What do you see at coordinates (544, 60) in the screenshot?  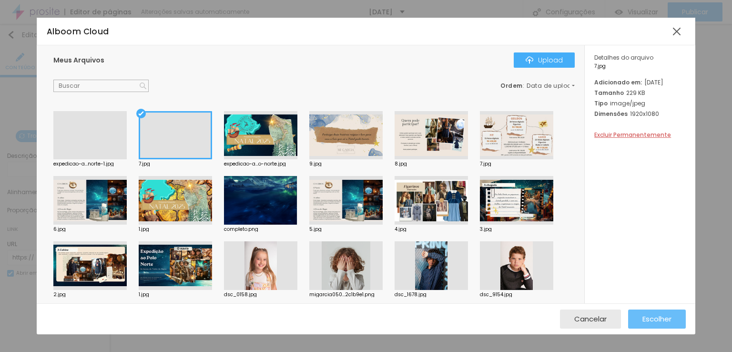 I see `div: Upload` at bounding box center [544, 60].